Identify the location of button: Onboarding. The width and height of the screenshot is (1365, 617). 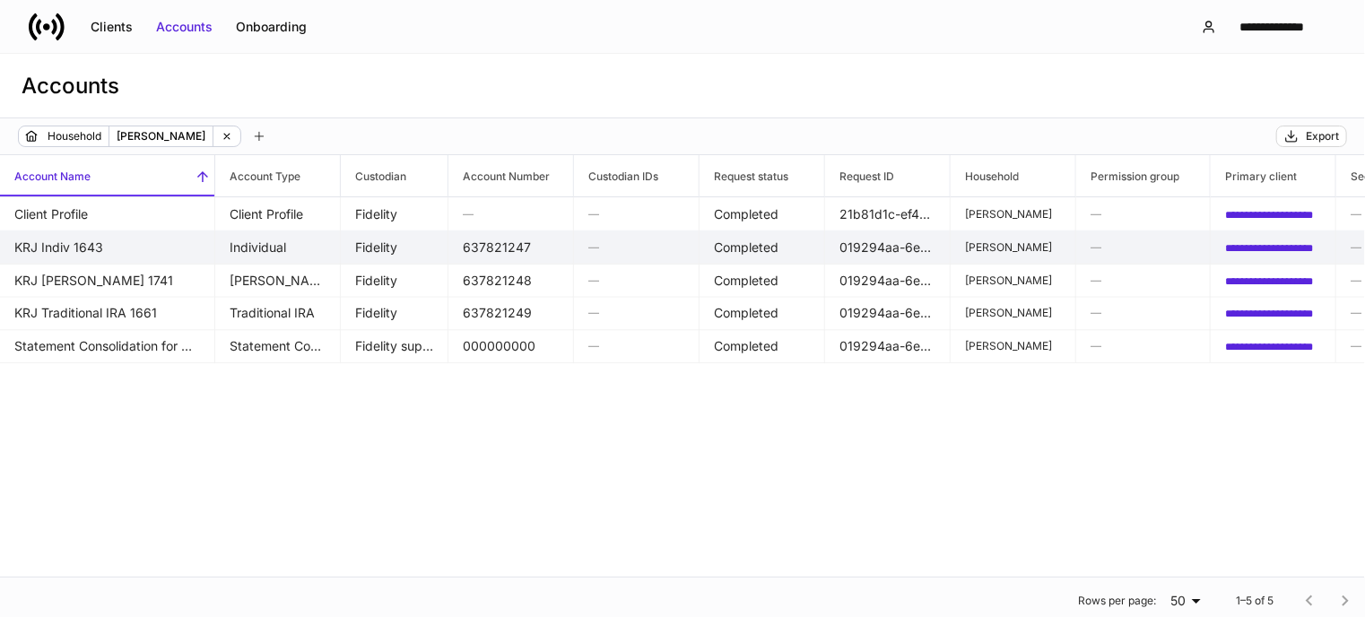
(271, 27).